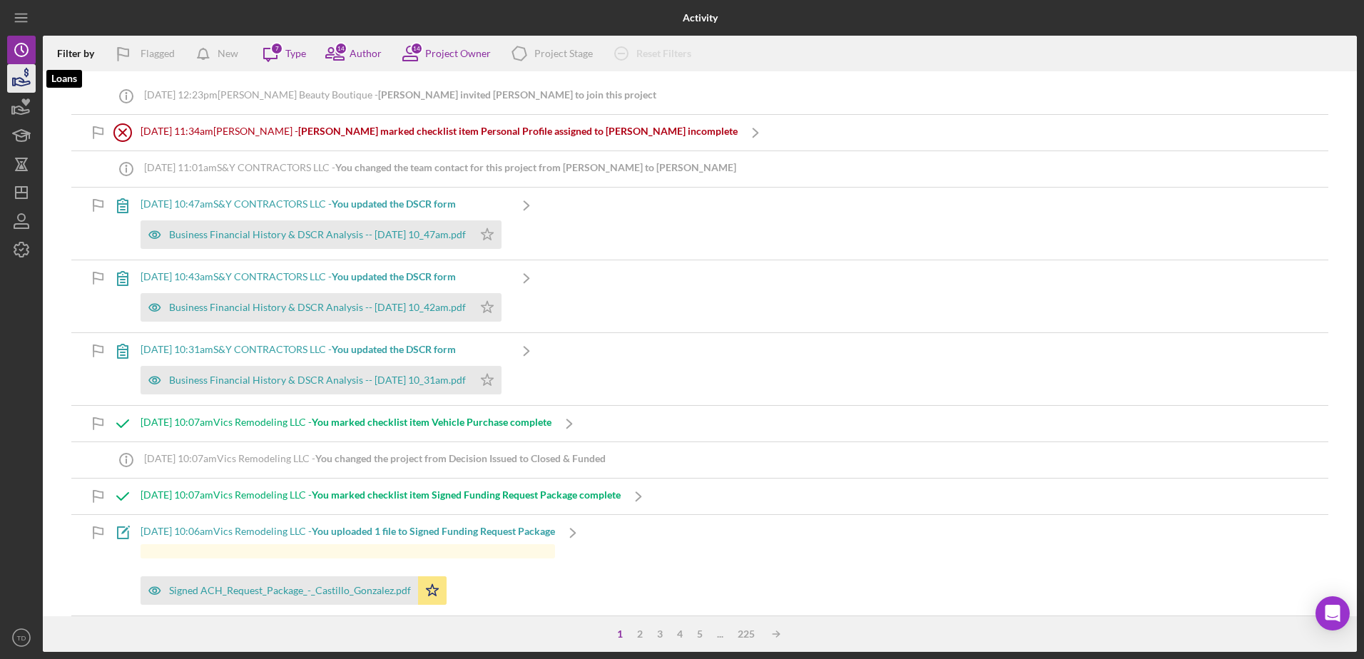 This screenshot has height=659, width=1364. What do you see at coordinates (147, 54) in the screenshot?
I see `button: Flagged` at bounding box center [147, 54].